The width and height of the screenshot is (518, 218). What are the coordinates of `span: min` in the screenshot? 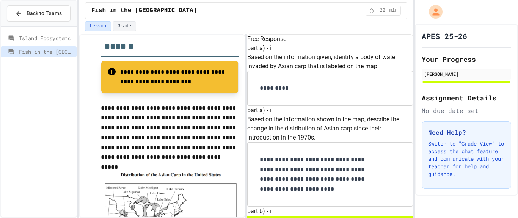 It's located at (394, 11).